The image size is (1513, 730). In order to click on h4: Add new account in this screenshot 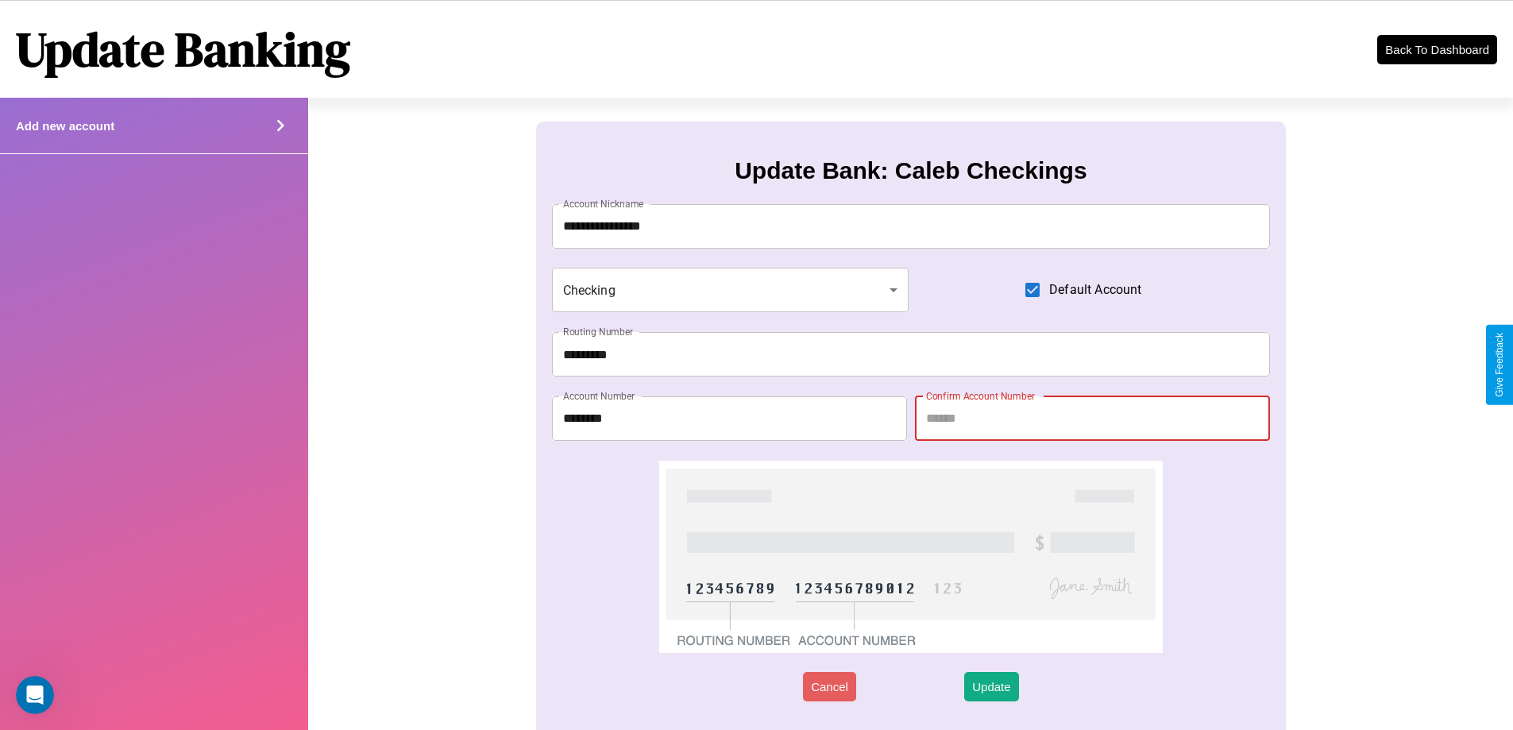, I will do `click(65, 125)`.